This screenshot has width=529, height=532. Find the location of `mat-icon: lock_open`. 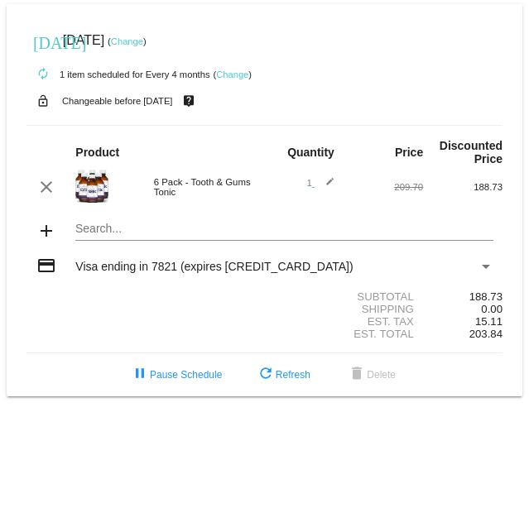

mat-icon: lock_open is located at coordinates (43, 101).